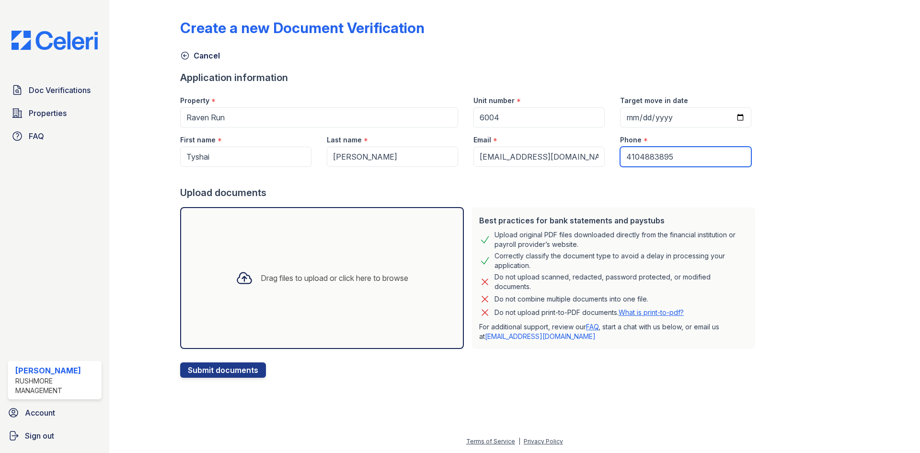 The width and height of the screenshot is (920, 453). Describe the element at coordinates (195, 101) in the screenshot. I see `label: Property` at that location.